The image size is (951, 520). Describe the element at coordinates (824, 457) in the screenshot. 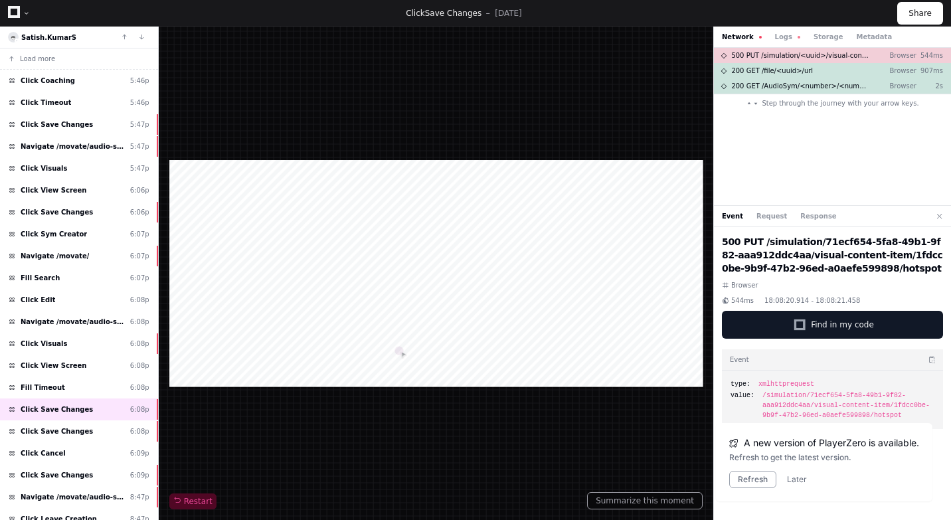

I see `div: Refresh to get the latest version.` at that location.